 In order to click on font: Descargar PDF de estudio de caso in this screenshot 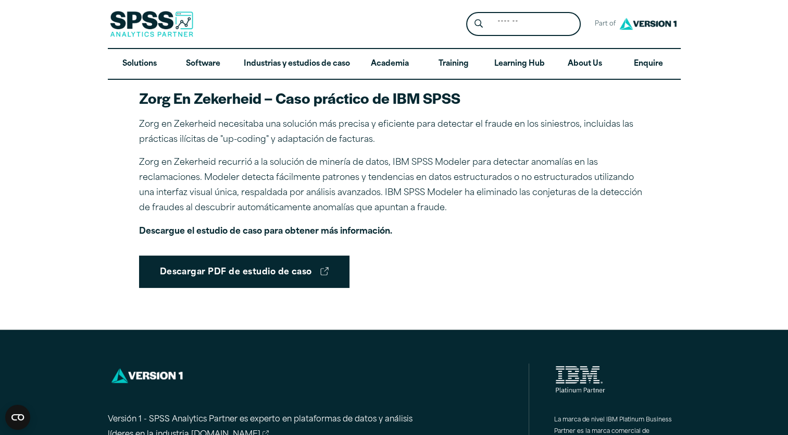, I will do `click(236, 273)`.